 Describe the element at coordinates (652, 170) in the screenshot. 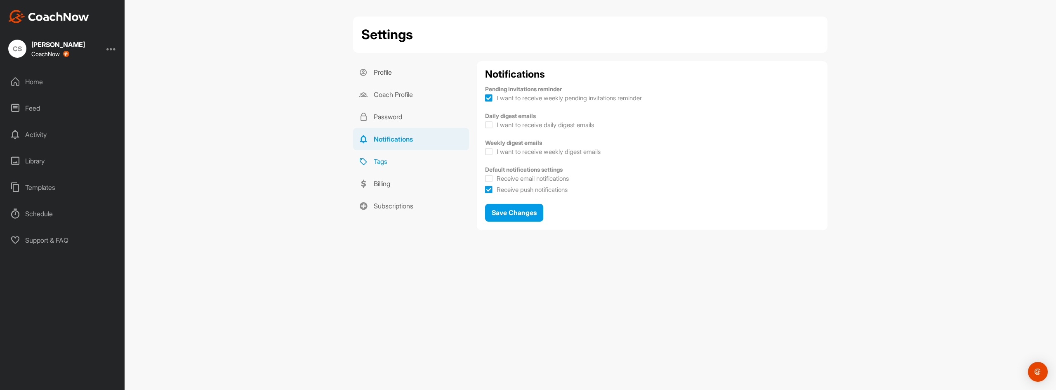

I see `h4: Default notifications settings` at that location.